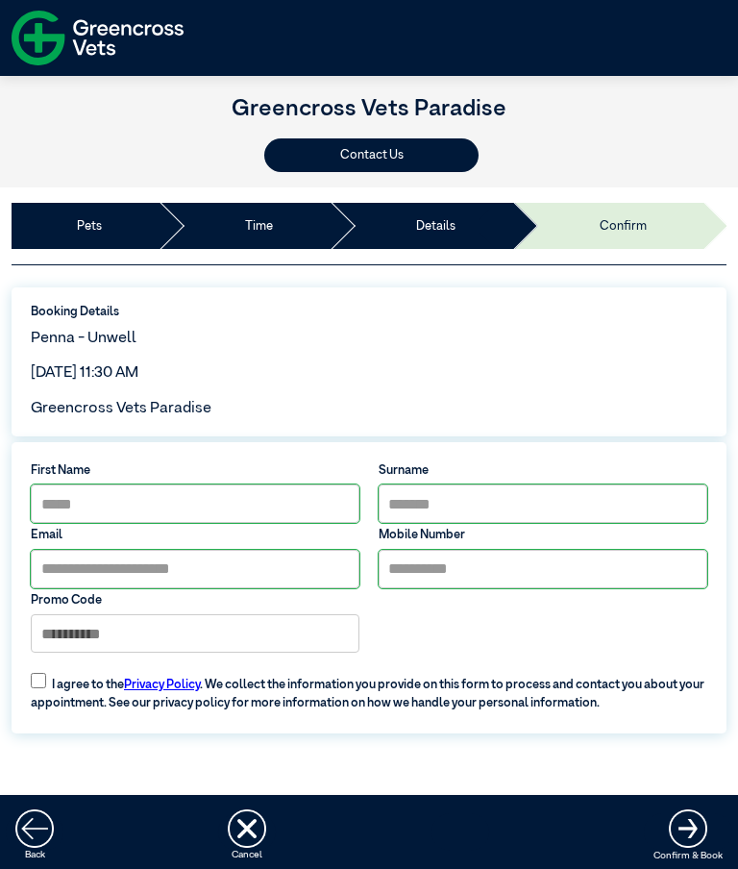 This screenshot has width=738, height=869. I want to click on label: Booking Details, so click(369, 311).